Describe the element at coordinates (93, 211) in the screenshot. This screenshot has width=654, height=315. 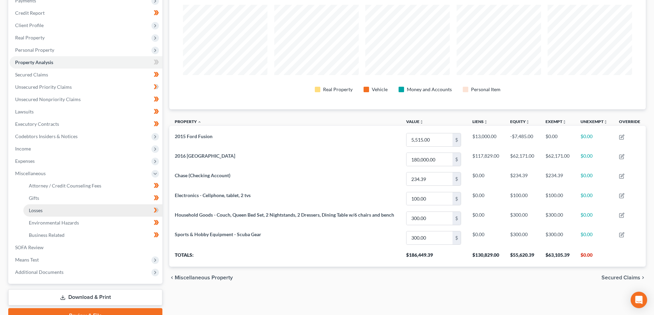
I see `a: Losses` at that location.